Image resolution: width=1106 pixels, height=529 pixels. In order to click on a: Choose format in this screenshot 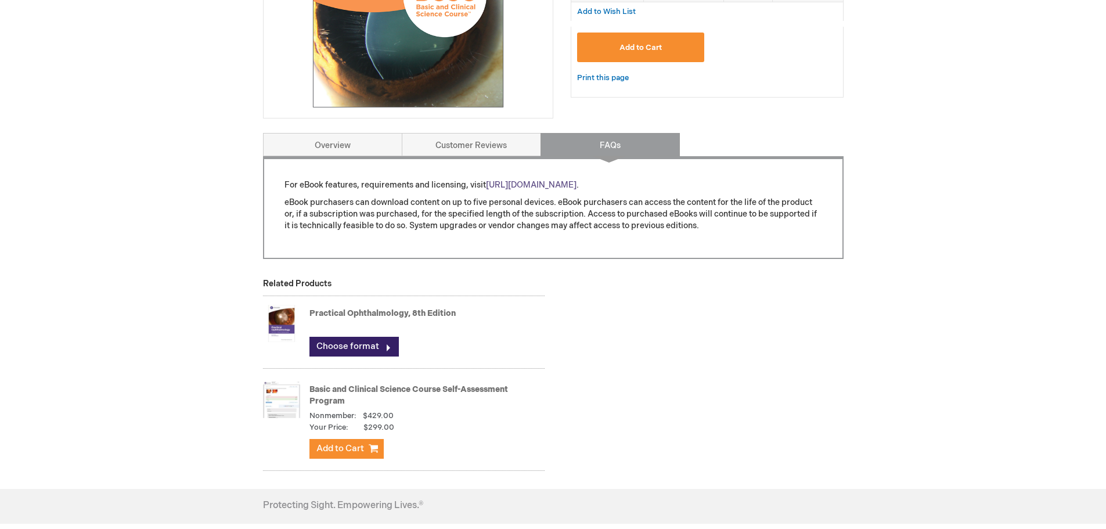, I will do `click(354, 346)`.